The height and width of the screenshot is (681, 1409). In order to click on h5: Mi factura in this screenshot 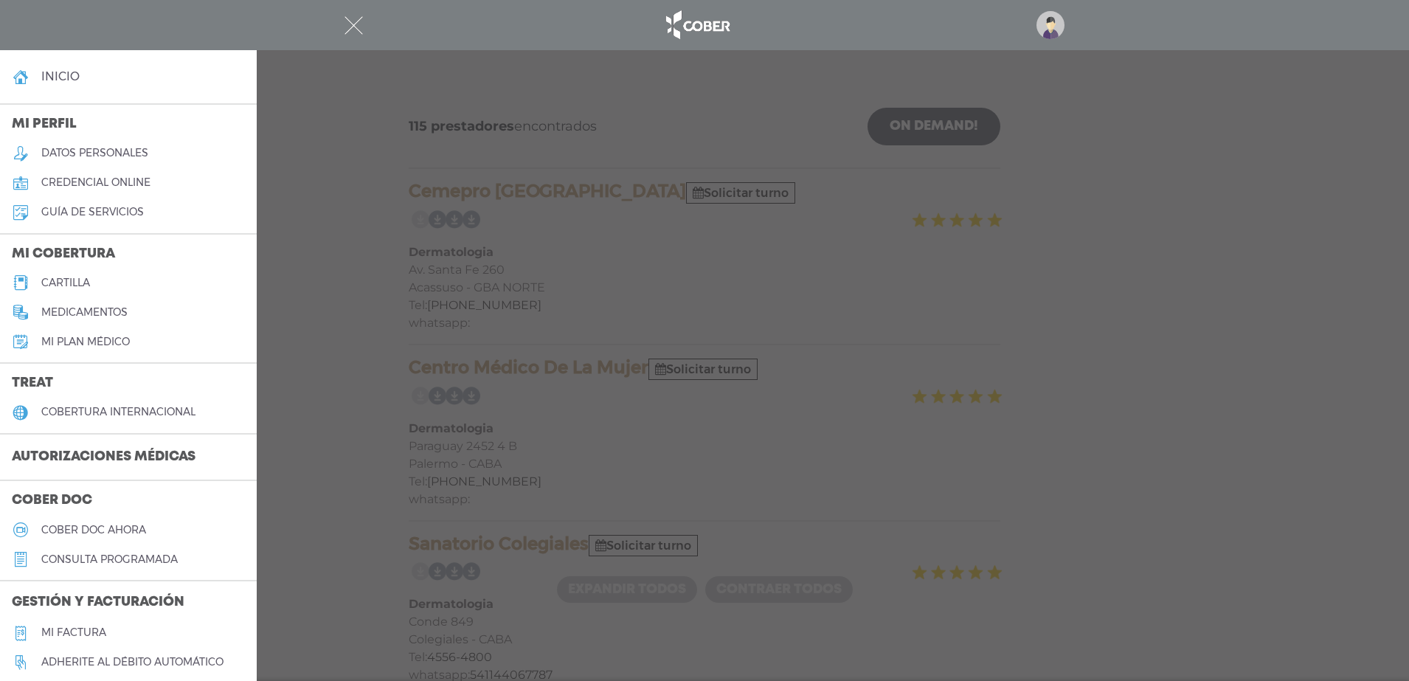, I will do `click(74, 632)`.